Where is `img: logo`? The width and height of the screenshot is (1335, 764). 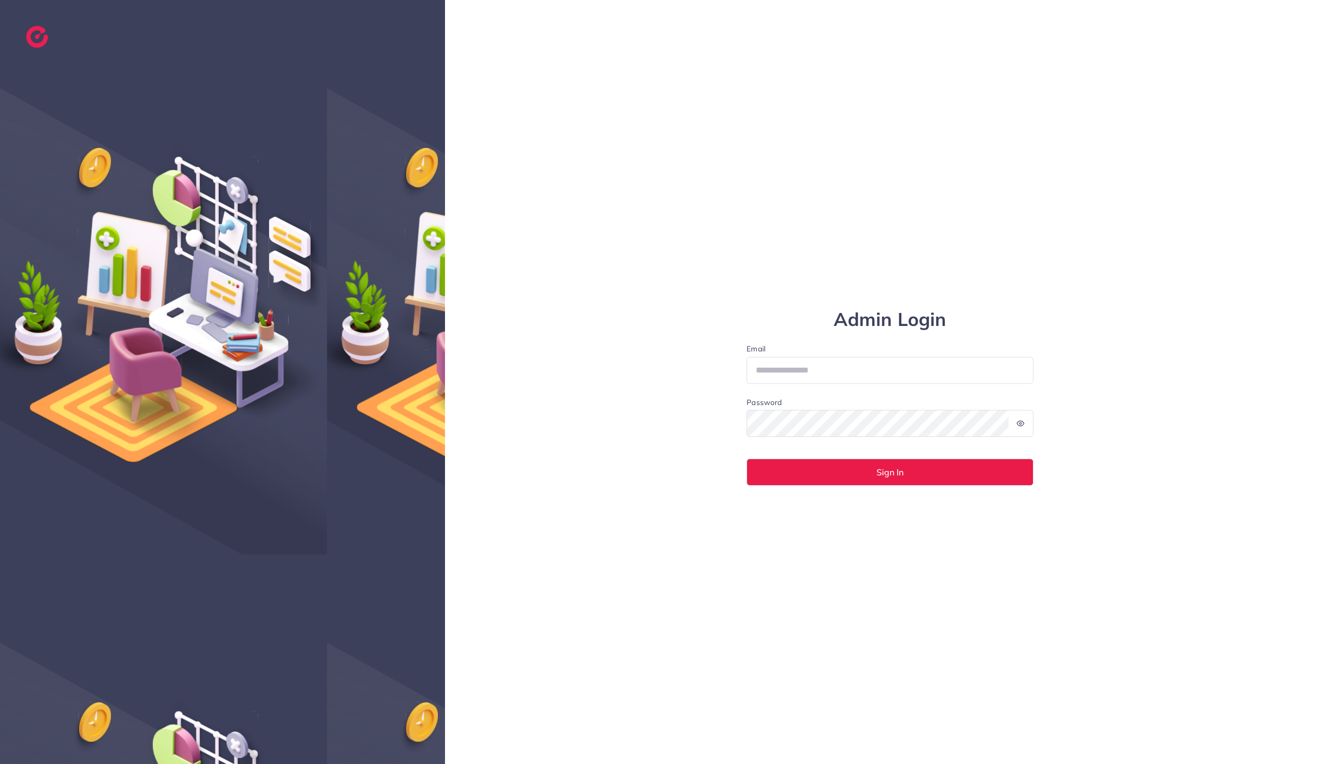
img: logo is located at coordinates (37, 37).